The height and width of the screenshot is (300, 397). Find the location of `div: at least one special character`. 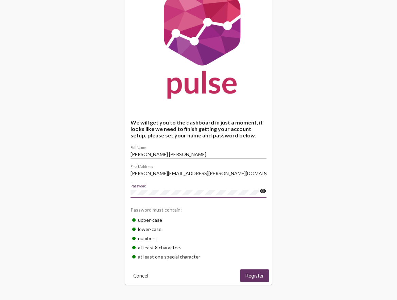

div: at least one special character is located at coordinates (198, 256).